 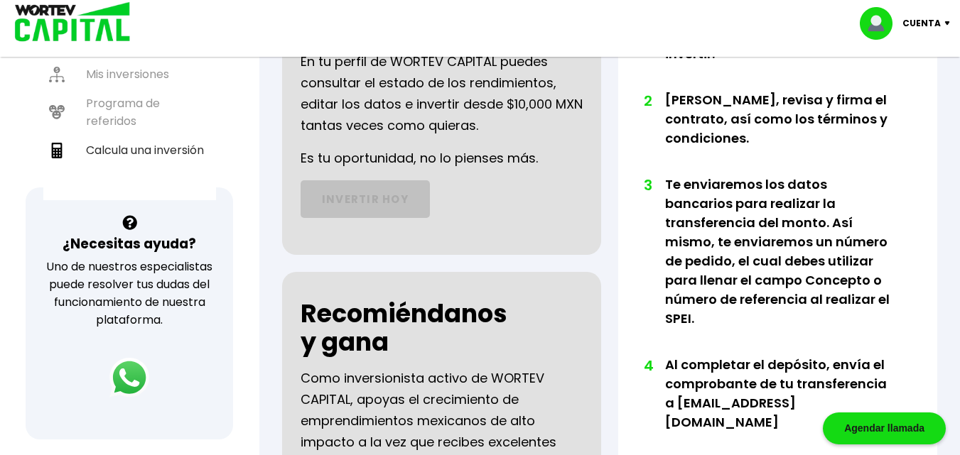 What do you see at coordinates (129, 293) in the screenshot?
I see `p: Uno de nuestros especialistas puede resolver tus dudas del funcionamiento de nuestra plataforma.` at bounding box center [129, 293].